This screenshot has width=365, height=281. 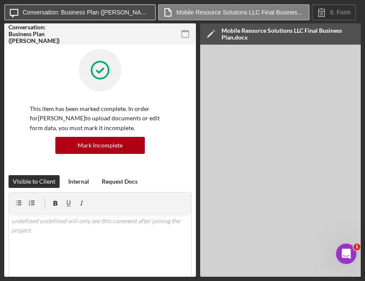 I want to click on button: Visible to Client, so click(x=34, y=182).